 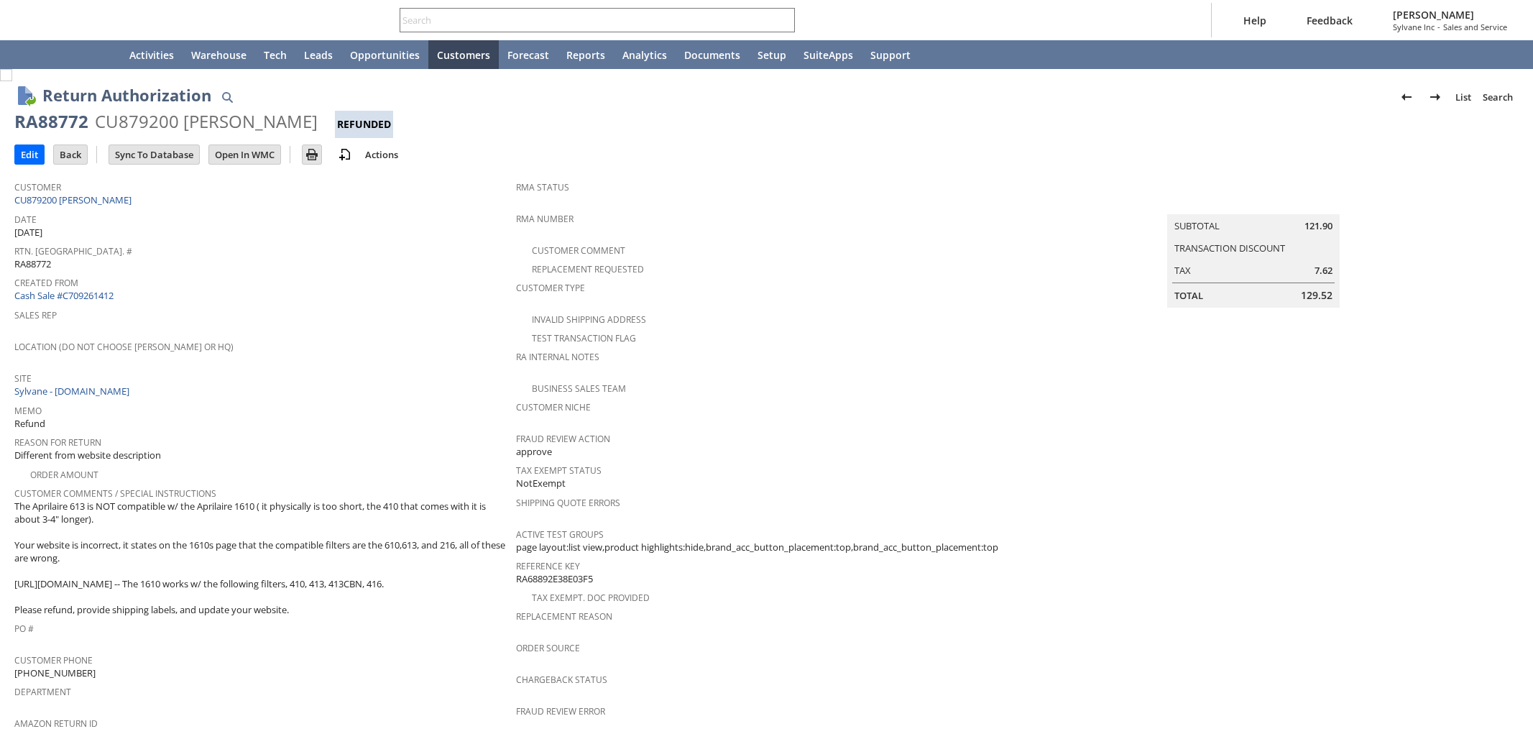 What do you see at coordinates (464, 55) in the screenshot?
I see `span: Customers` at bounding box center [464, 55].